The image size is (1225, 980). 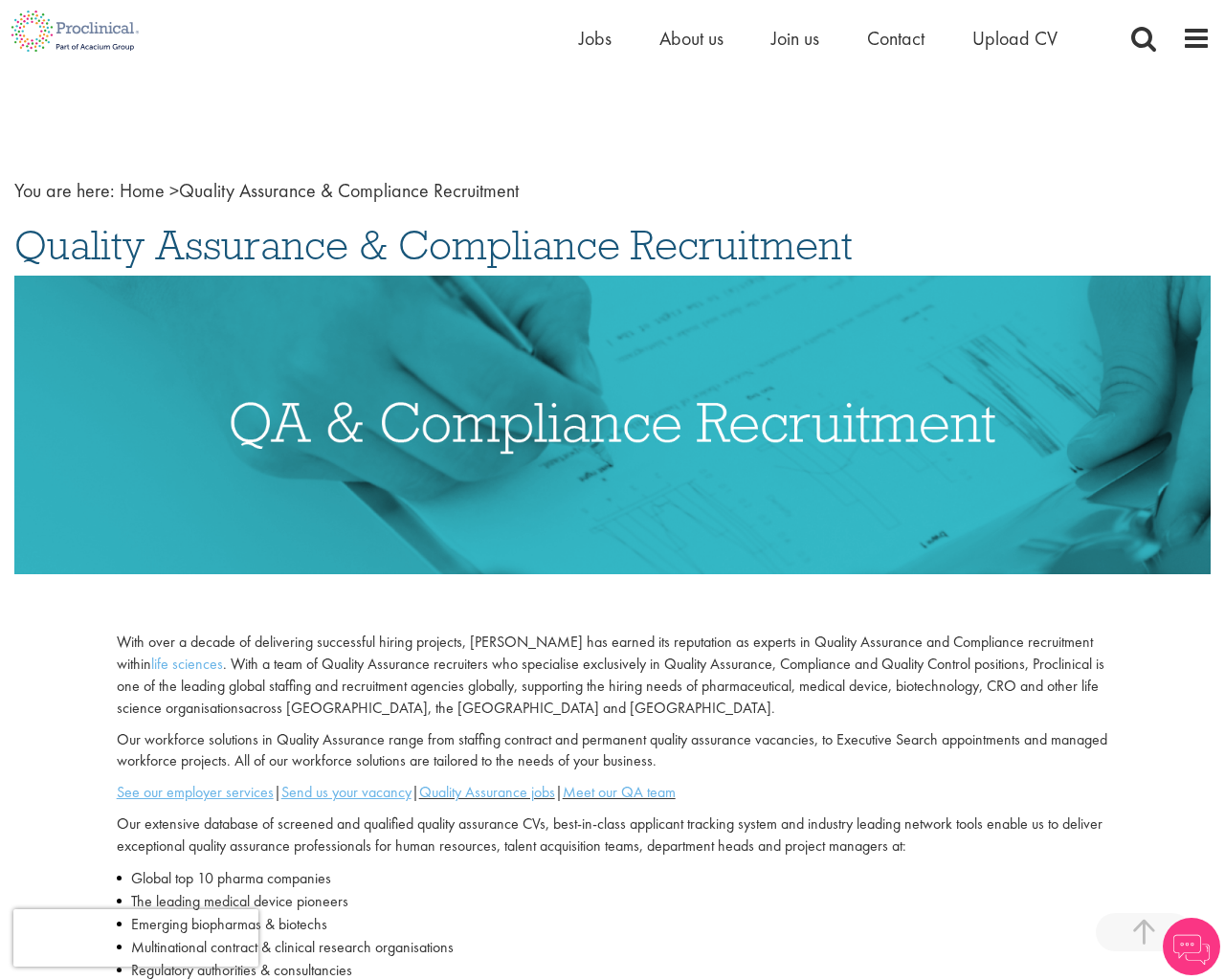 I want to click on a: breadcrumb link to Home, so click(x=142, y=190).